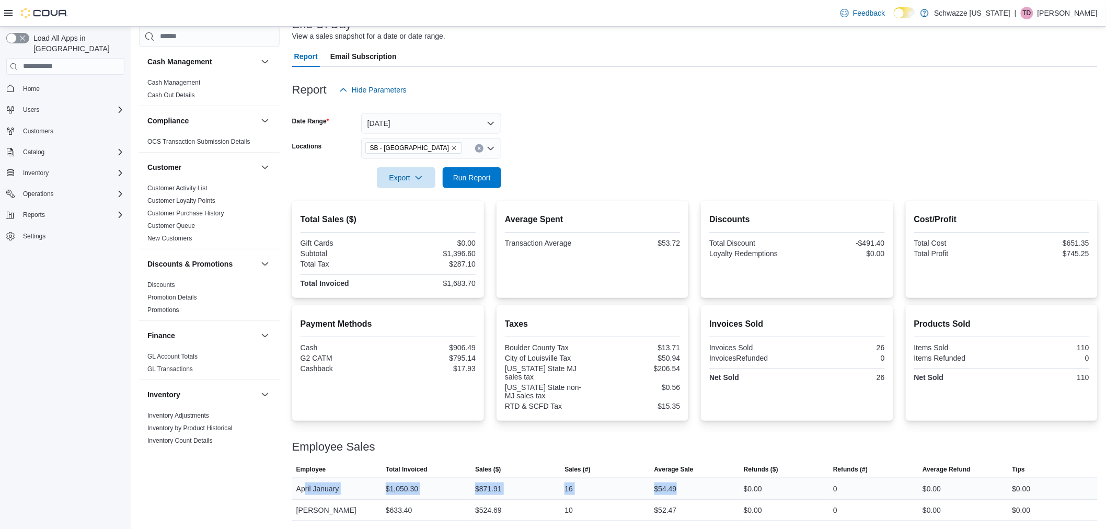 This screenshot has width=1106, height=529. What do you see at coordinates (164, 167) in the screenshot?
I see `h3: Customer` at bounding box center [164, 167].